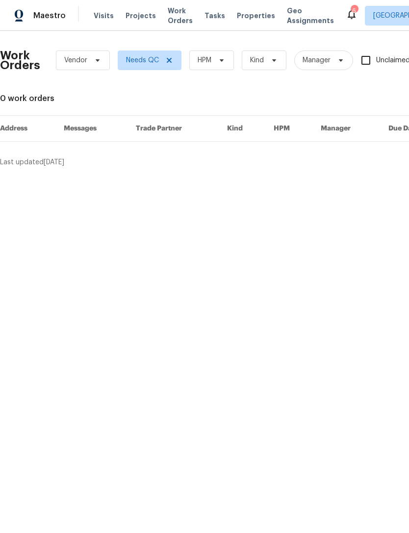 The width and height of the screenshot is (409, 533). I want to click on span: Tasks, so click(215, 16).